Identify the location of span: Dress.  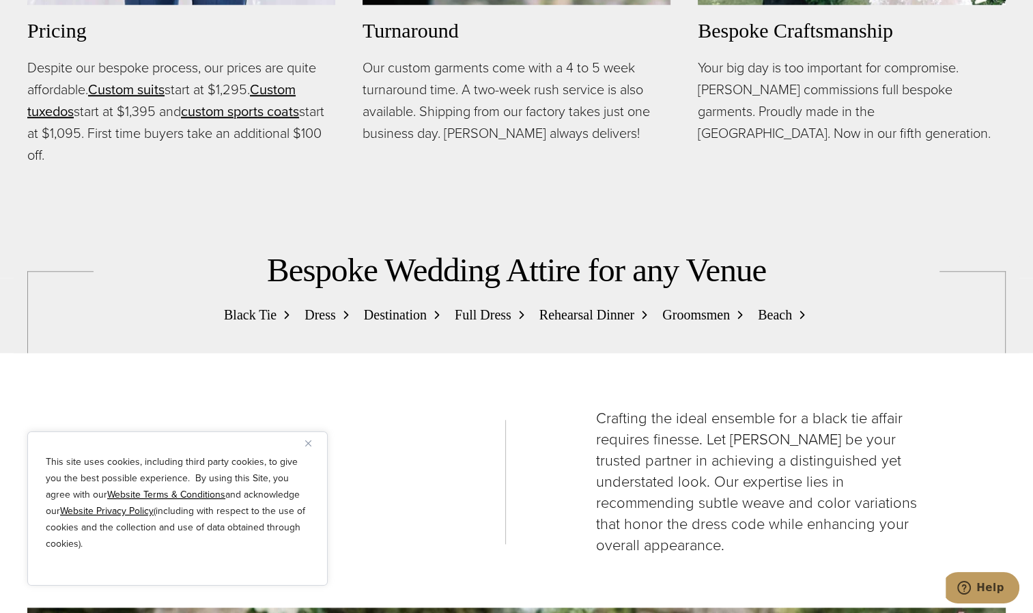
(320, 315).